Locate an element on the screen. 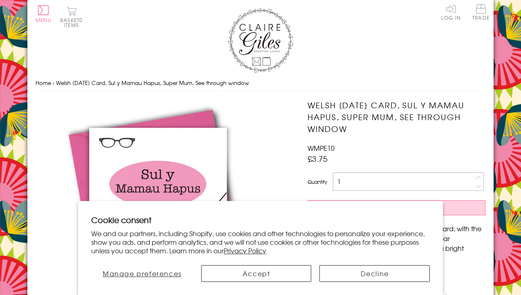 This screenshot has width=521, height=295. span: £3.75 is located at coordinates (317, 159).